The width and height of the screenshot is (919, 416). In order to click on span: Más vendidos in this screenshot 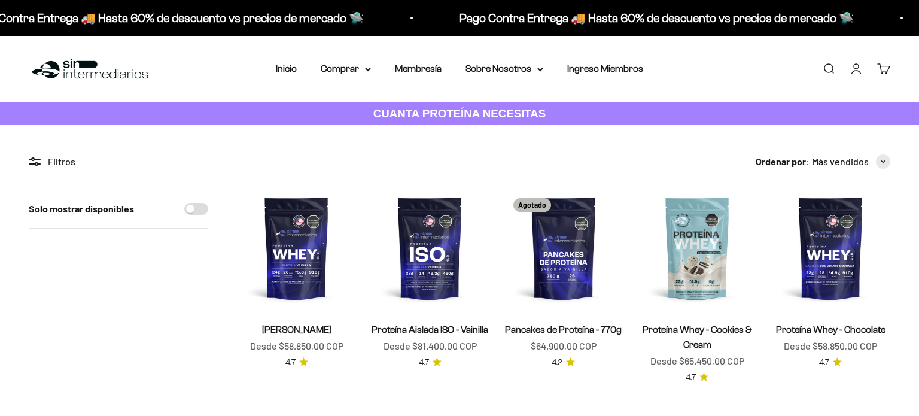, I will do `click(840, 162)`.